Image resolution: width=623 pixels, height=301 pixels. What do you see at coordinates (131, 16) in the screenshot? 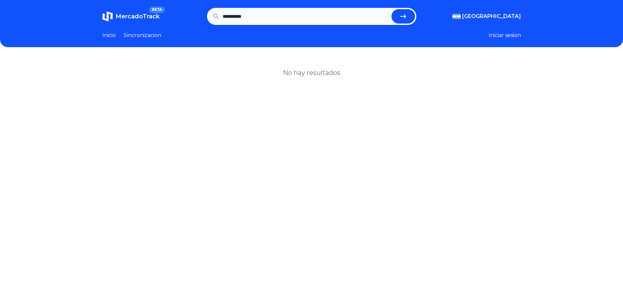
I see `a: MercadoTrackBETA` at bounding box center [131, 16].